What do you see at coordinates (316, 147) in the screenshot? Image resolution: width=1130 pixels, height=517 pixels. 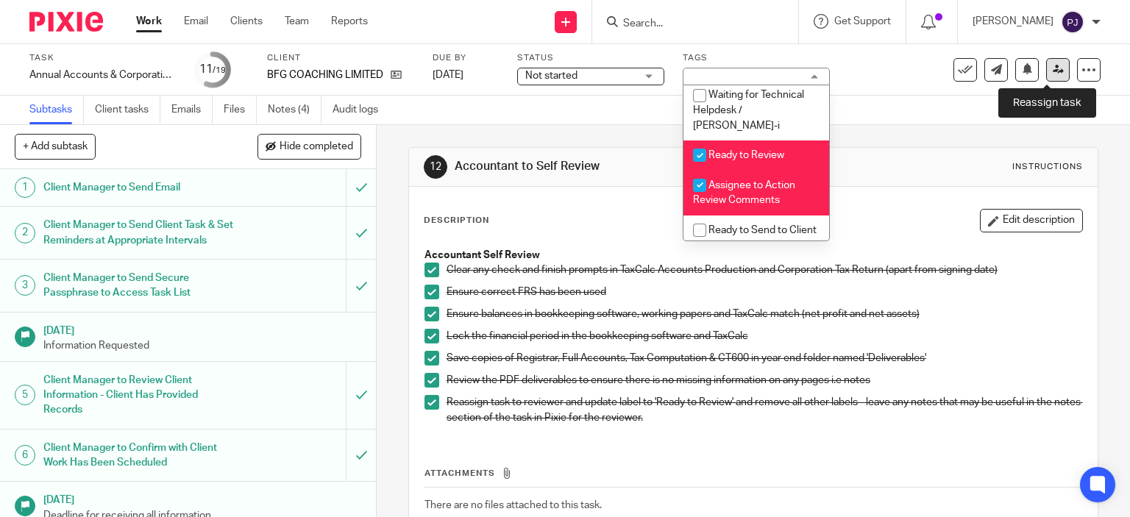 I see `span: Hide completed` at bounding box center [316, 147].